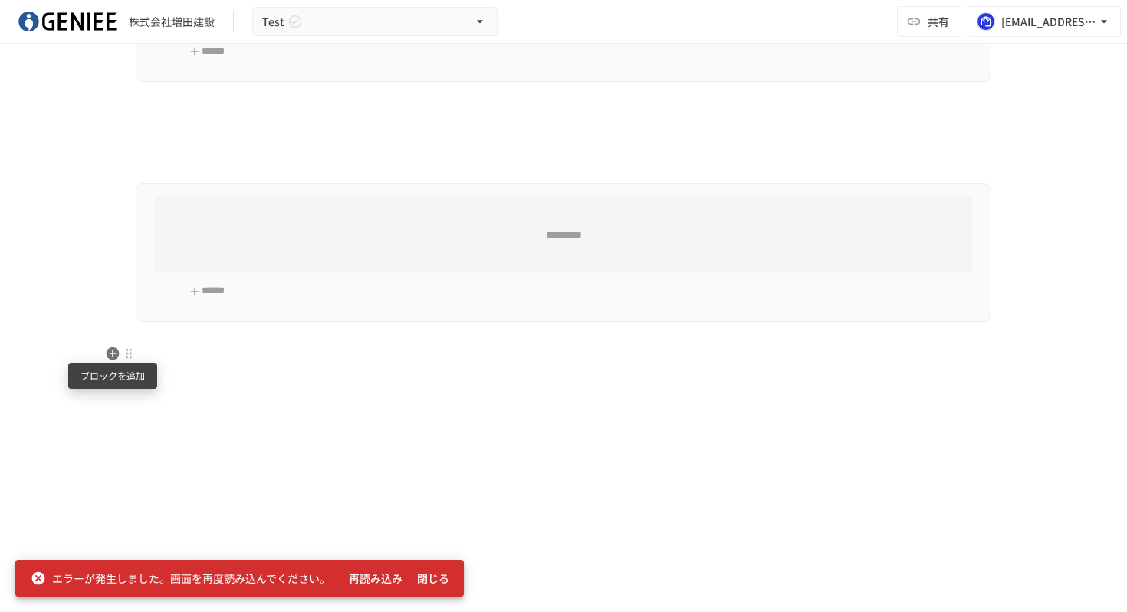 The image size is (1127, 612). What do you see at coordinates (172, 21) in the screenshot?
I see `div: 株式会社増田建設` at bounding box center [172, 21].